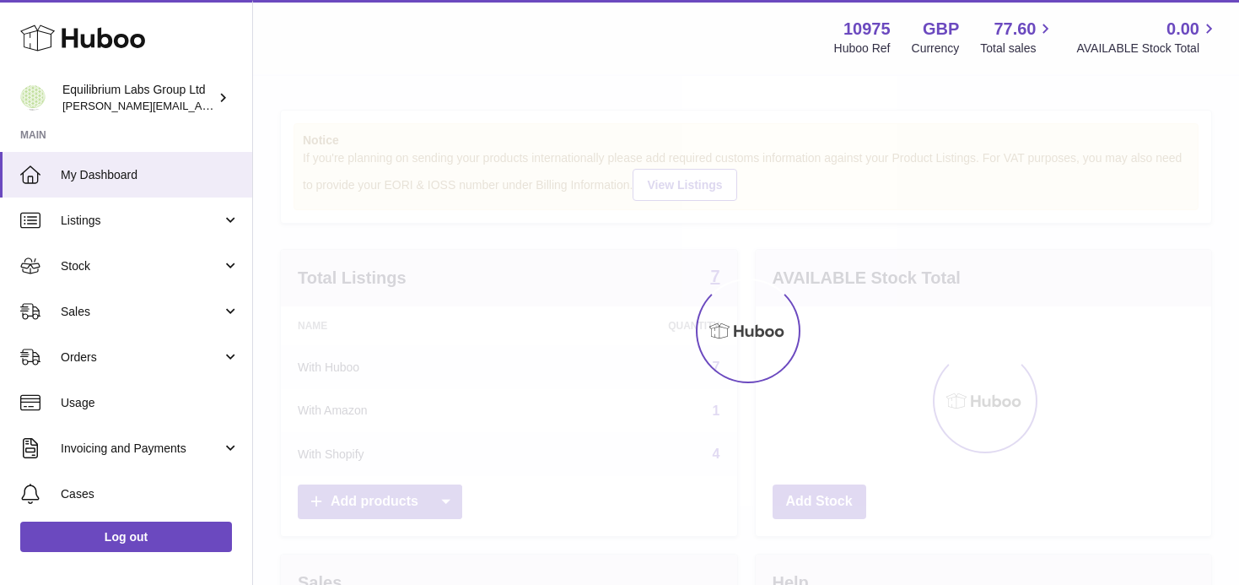 Image resolution: width=1239 pixels, height=585 pixels. What do you see at coordinates (936, 48) in the screenshot?
I see `div: Currency` at bounding box center [936, 48].